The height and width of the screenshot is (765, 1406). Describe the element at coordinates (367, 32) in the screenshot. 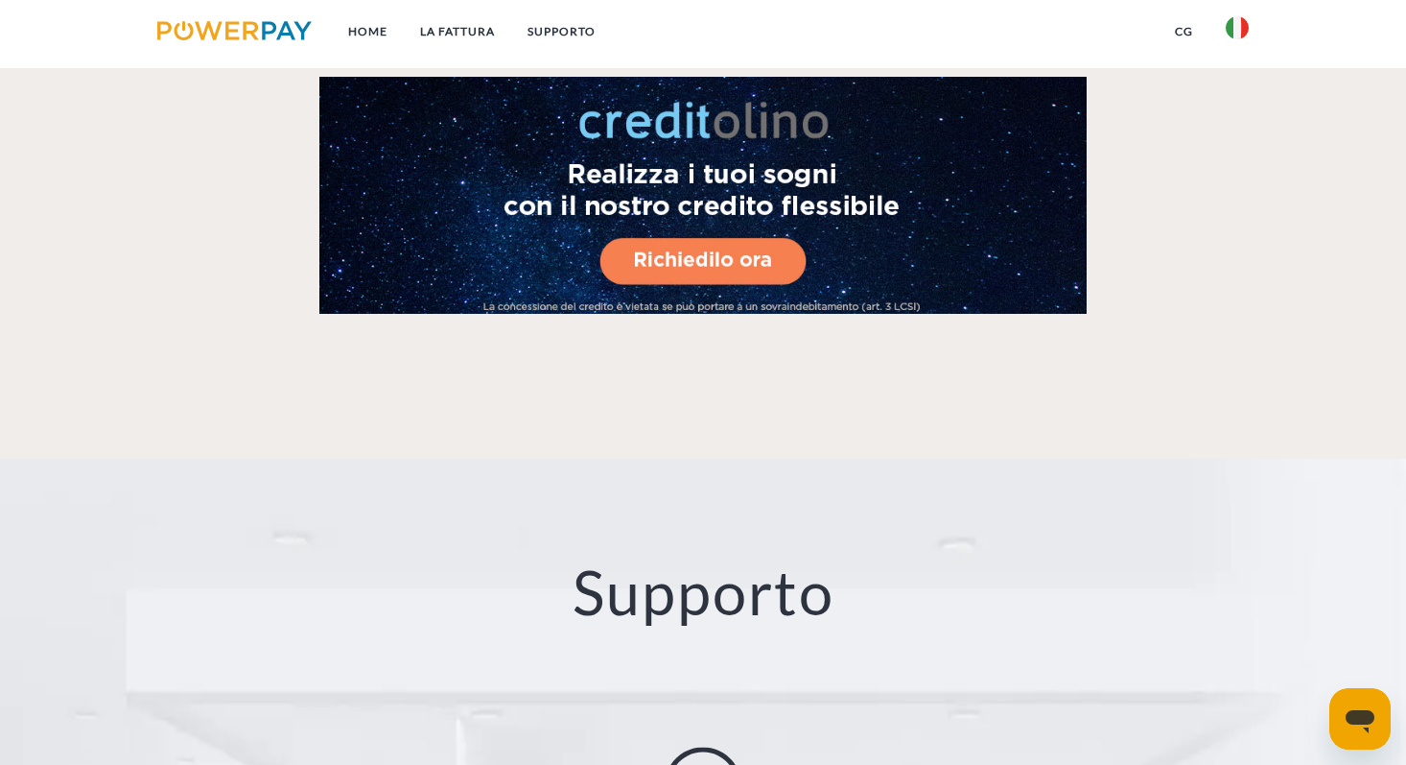

I see `a: Home` at that location.